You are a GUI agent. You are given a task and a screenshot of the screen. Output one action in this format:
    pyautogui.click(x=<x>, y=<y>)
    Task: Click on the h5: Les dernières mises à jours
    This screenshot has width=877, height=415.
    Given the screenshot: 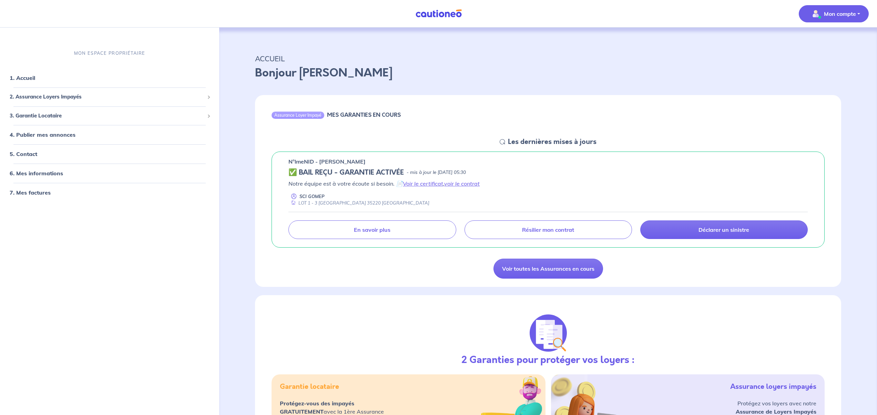 What is the action you would take?
    pyautogui.click(x=552, y=142)
    